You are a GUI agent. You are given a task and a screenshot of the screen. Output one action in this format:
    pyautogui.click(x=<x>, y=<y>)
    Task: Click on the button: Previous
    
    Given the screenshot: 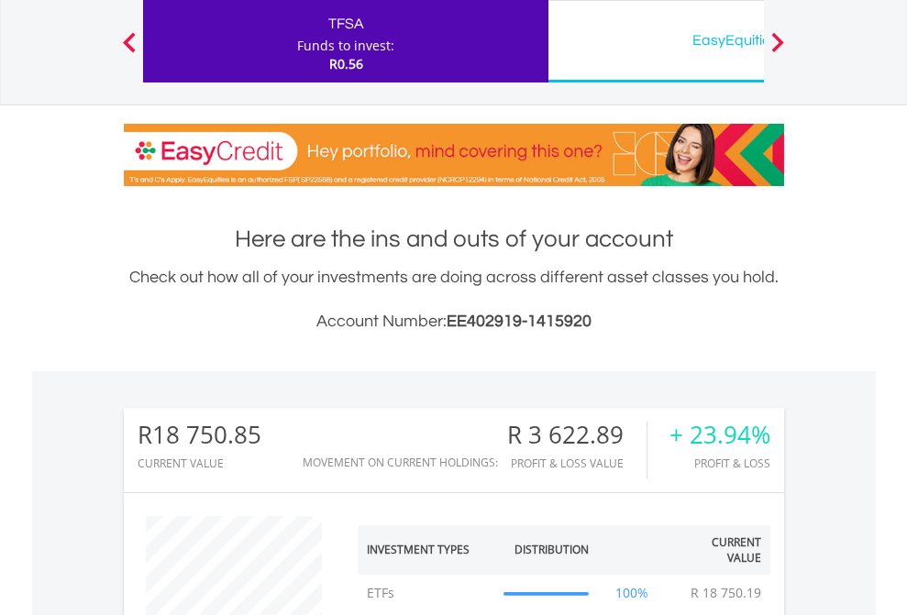 What is the action you would take?
    pyautogui.click(x=129, y=50)
    